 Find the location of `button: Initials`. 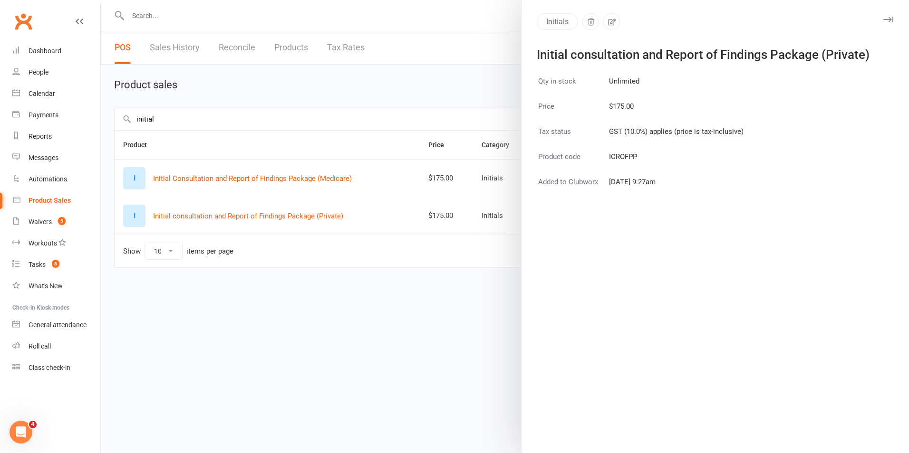

button: Initials is located at coordinates (557, 21).